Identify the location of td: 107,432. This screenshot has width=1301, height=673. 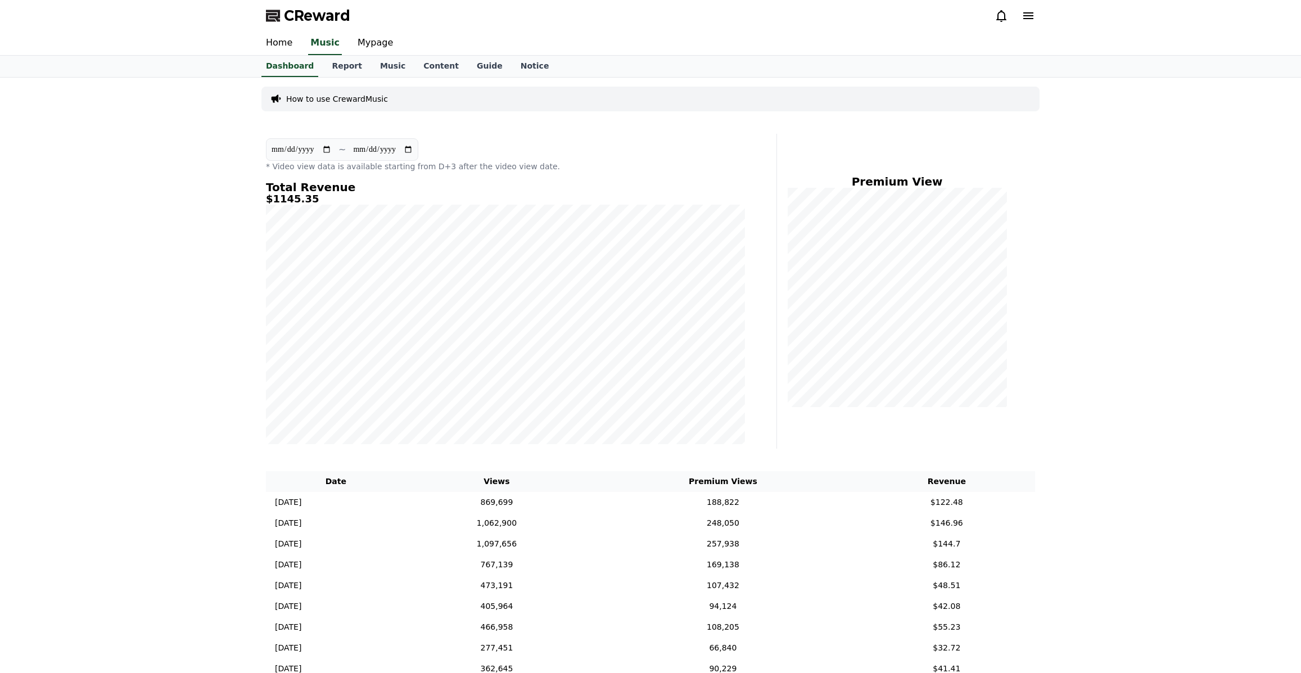
(722, 585).